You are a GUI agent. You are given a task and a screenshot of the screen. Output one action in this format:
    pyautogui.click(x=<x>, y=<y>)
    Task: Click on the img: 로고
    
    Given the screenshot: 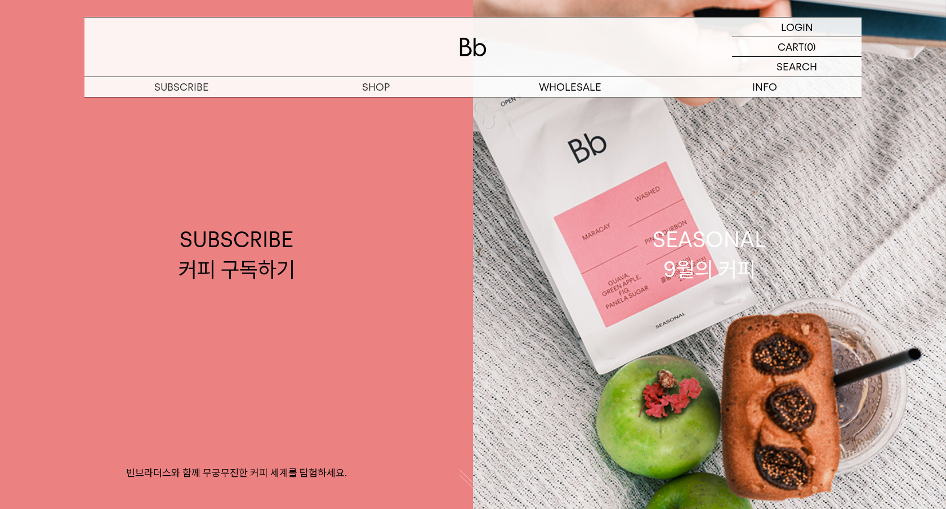 What is the action you would take?
    pyautogui.click(x=473, y=47)
    